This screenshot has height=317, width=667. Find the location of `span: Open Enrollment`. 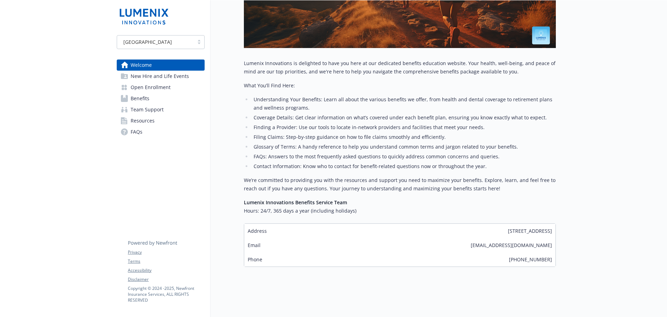

span: Open Enrollment is located at coordinates (150, 87).